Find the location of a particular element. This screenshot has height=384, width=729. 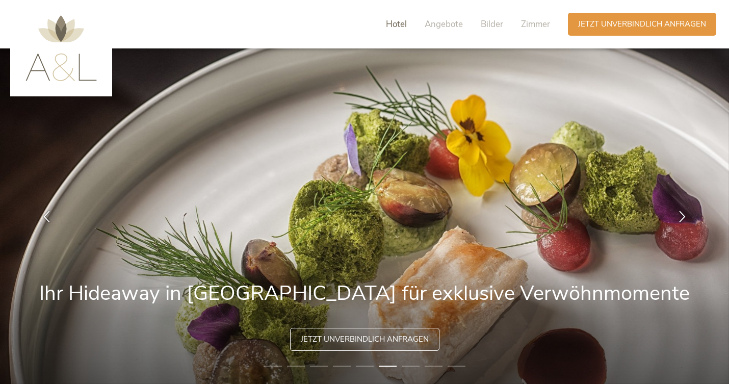

span: Zimmer is located at coordinates (536, 24).